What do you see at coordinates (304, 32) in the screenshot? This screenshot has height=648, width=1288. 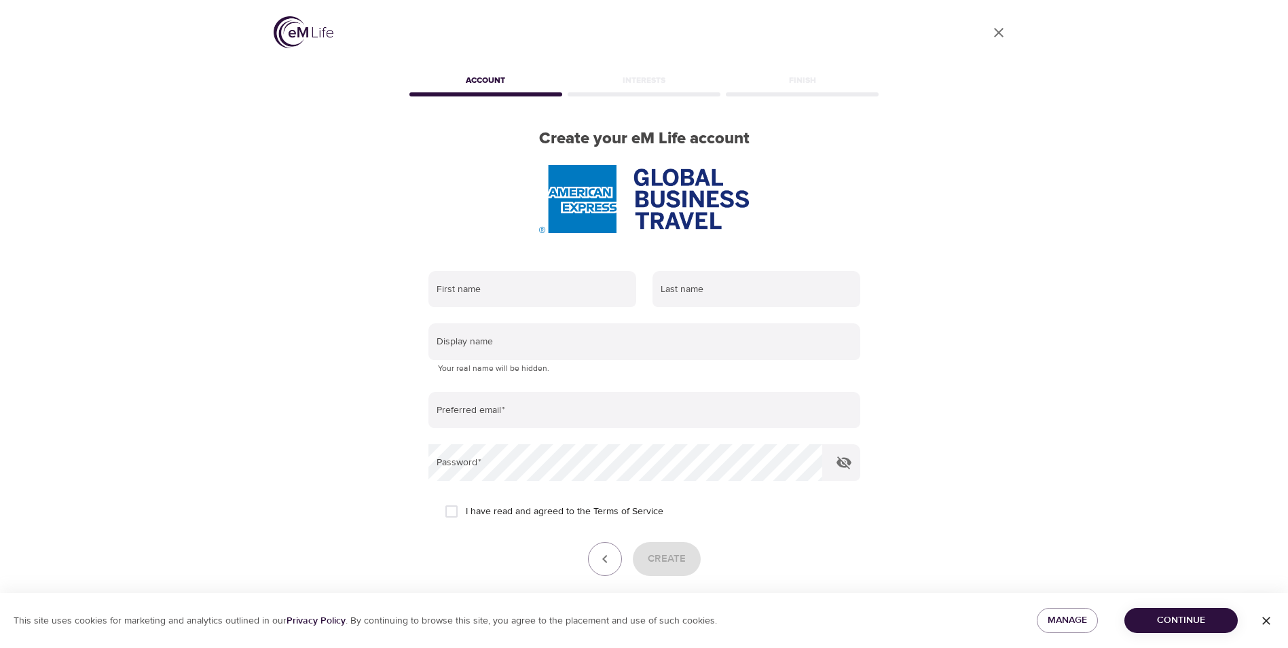 I see `img: logo` at bounding box center [304, 32].